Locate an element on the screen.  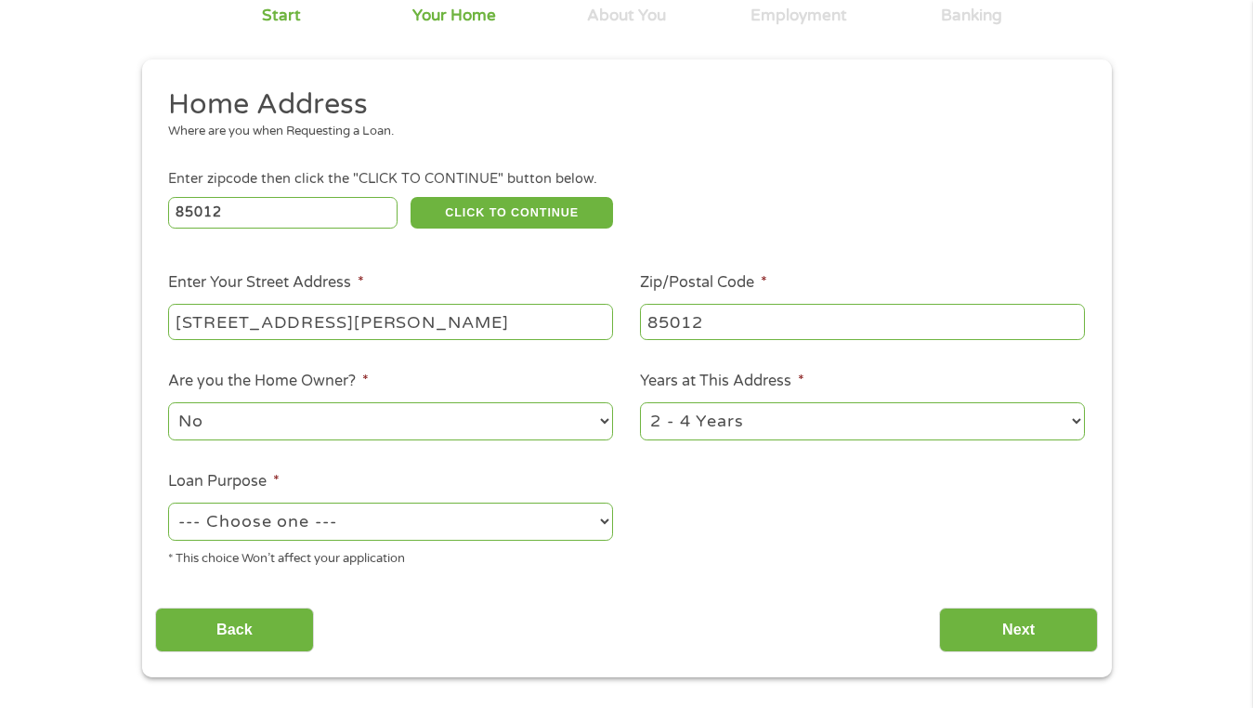
label: Enter Your Street Address is located at coordinates (266, 282).